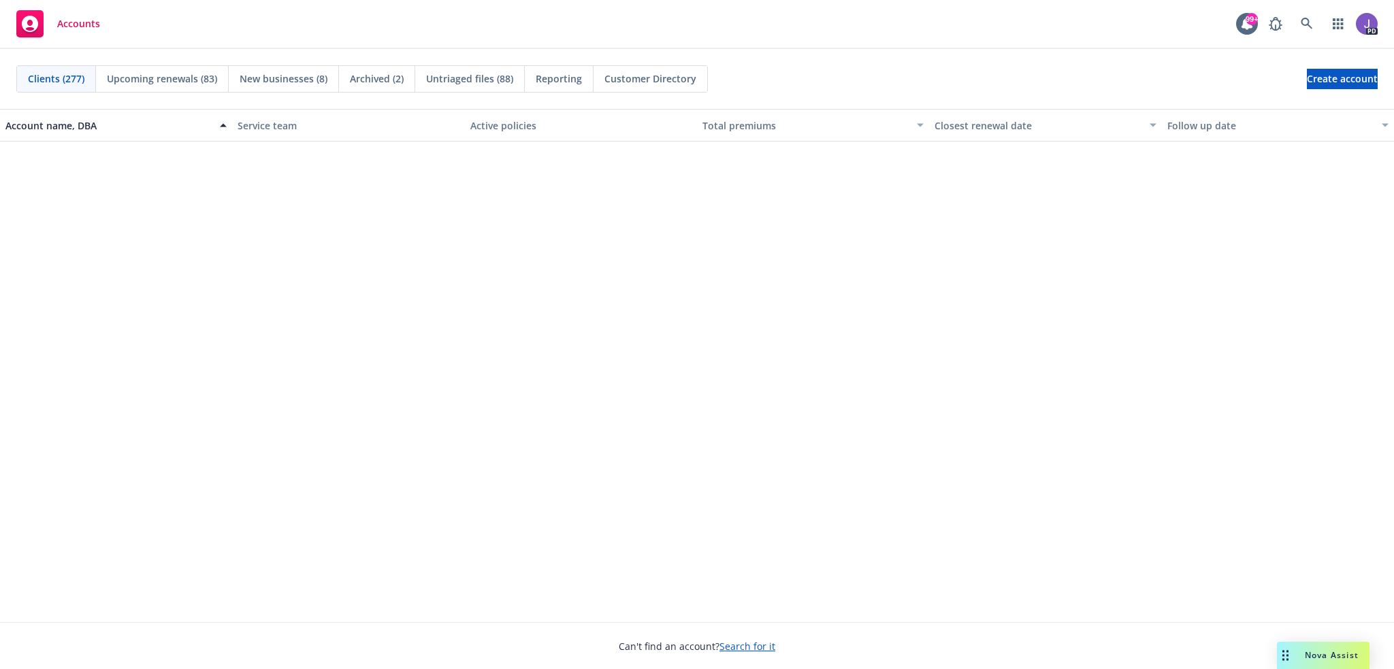 The height and width of the screenshot is (669, 1394). Describe the element at coordinates (697, 646) in the screenshot. I see `span: Can't find an account?` at that location.